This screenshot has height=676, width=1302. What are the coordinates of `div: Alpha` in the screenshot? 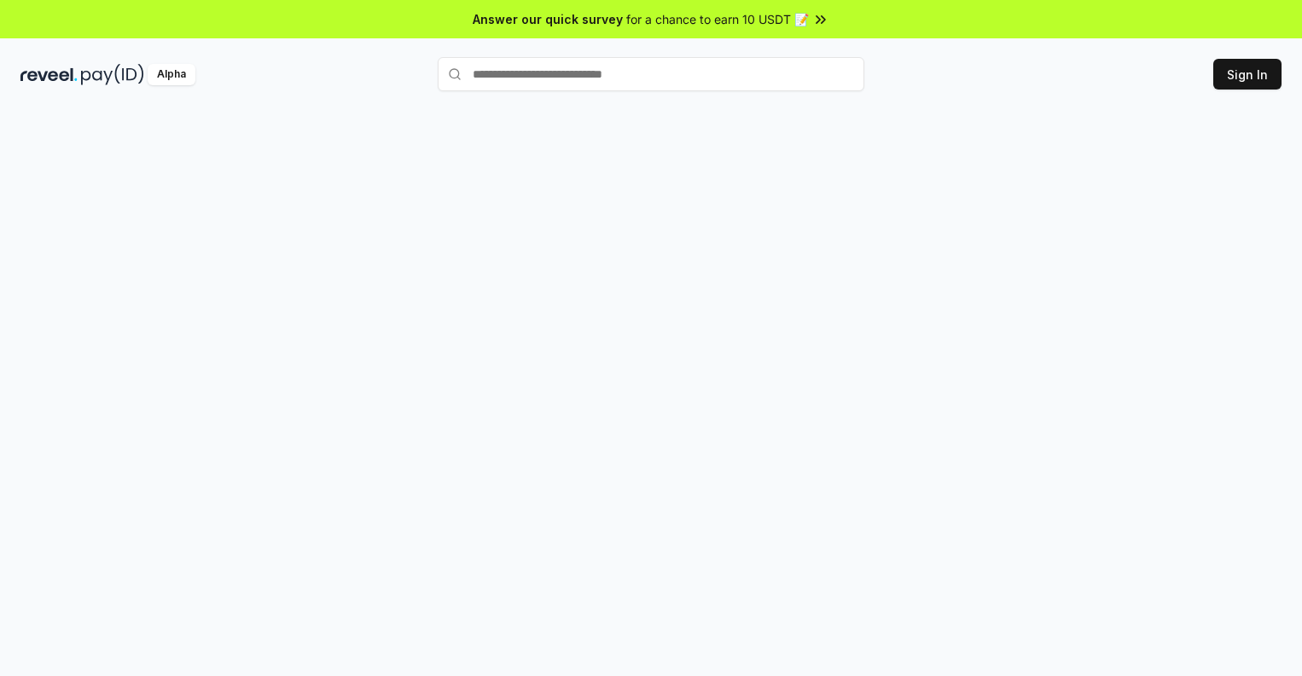 It's located at (171, 74).